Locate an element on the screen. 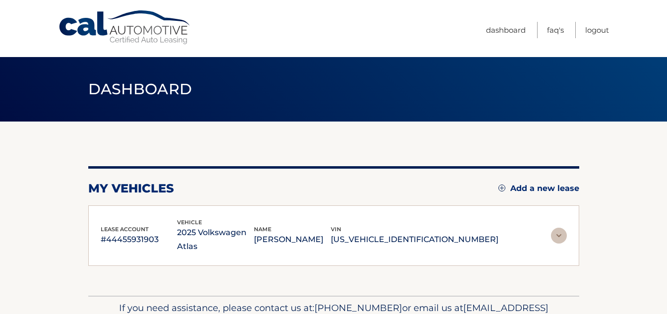 The height and width of the screenshot is (314, 667). img: add.svg is located at coordinates (502, 188).